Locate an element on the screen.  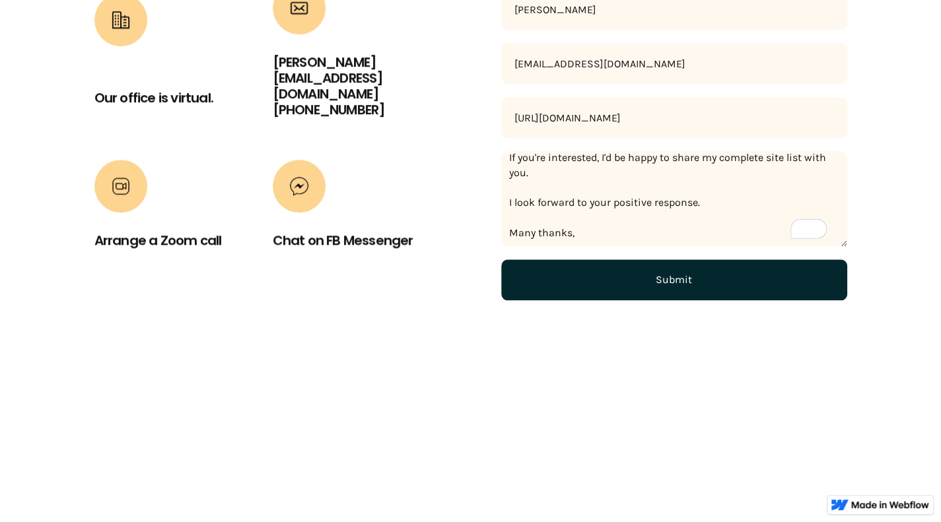
h3: Arrange a Zoom call is located at coordinates (158, 240).